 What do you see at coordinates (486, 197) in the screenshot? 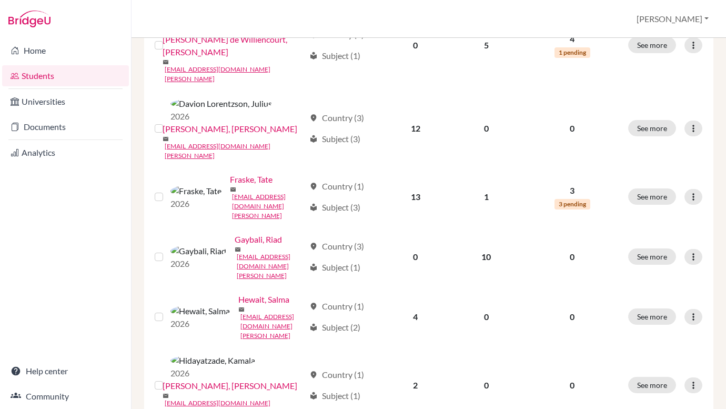
I see `td: 1` at bounding box center [486, 197].